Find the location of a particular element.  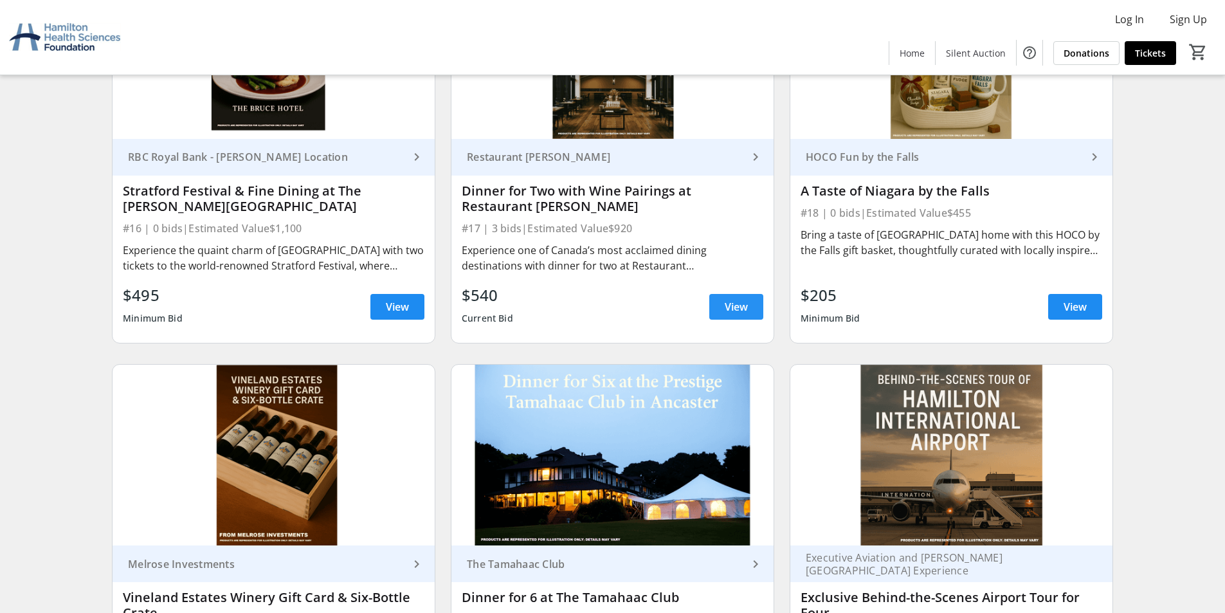

a: Home is located at coordinates (912, 53).